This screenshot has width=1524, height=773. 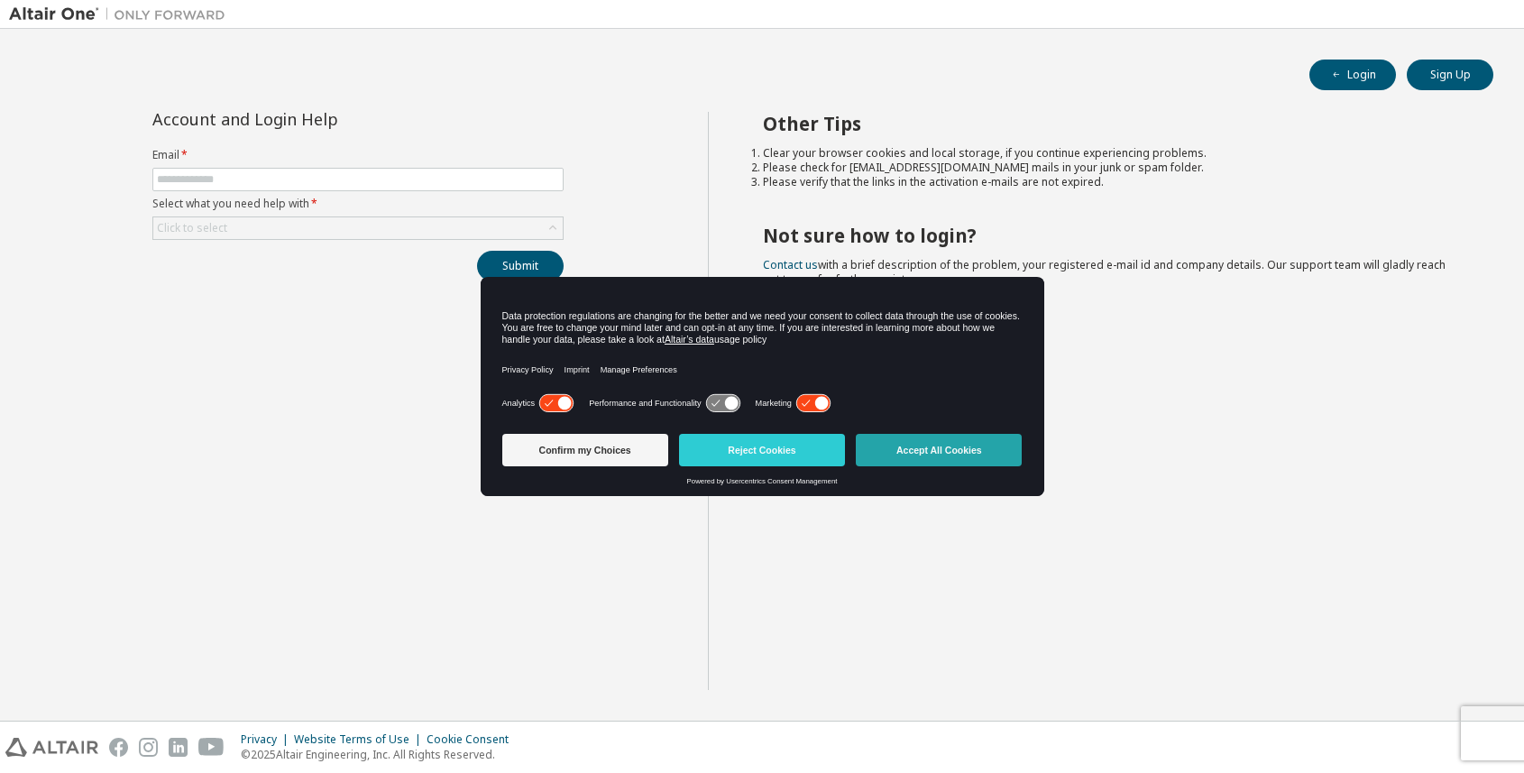 What do you see at coordinates (1112, 182) in the screenshot?
I see `li: Please verify that the links in the activation e-mails are not expired.` at bounding box center [1112, 182].